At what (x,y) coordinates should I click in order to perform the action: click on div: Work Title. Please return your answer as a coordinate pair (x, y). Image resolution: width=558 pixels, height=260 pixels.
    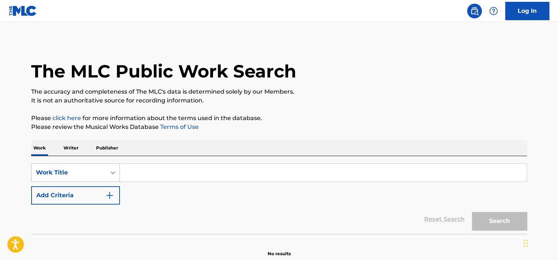
    Looking at the image, I should click on (69, 172).